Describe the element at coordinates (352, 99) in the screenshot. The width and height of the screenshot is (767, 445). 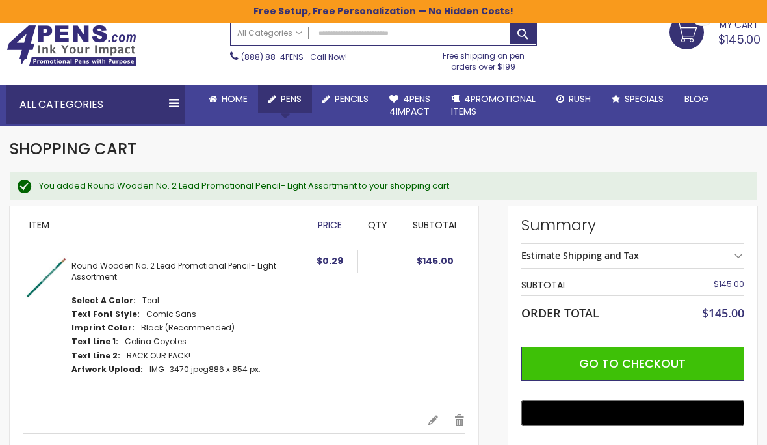
I see `span: Pencils` at that location.